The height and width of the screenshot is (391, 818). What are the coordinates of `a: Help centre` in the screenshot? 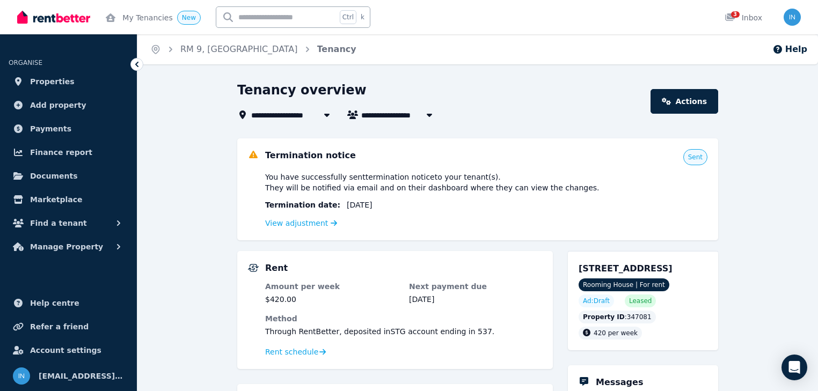 It's located at (68, 303).